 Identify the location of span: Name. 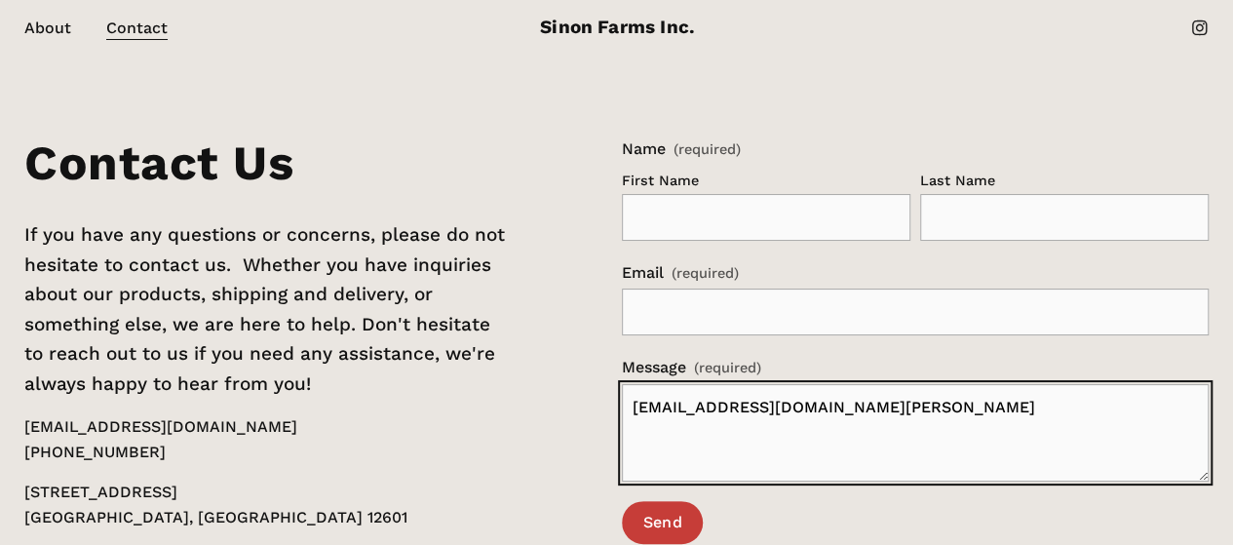
(643, 149).